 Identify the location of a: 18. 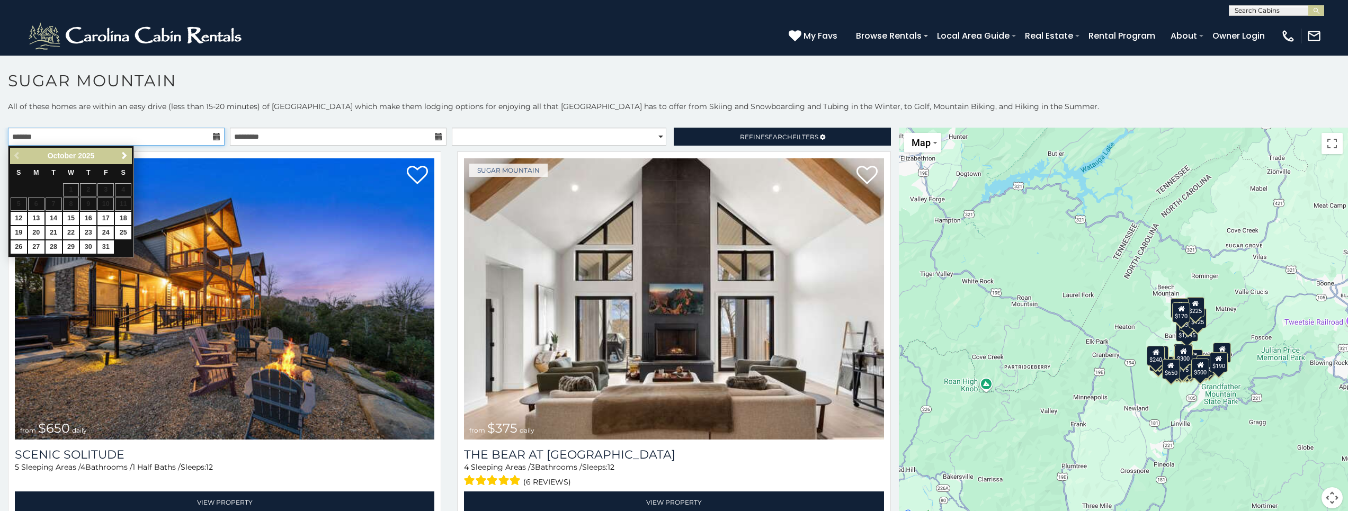
(123, 218).